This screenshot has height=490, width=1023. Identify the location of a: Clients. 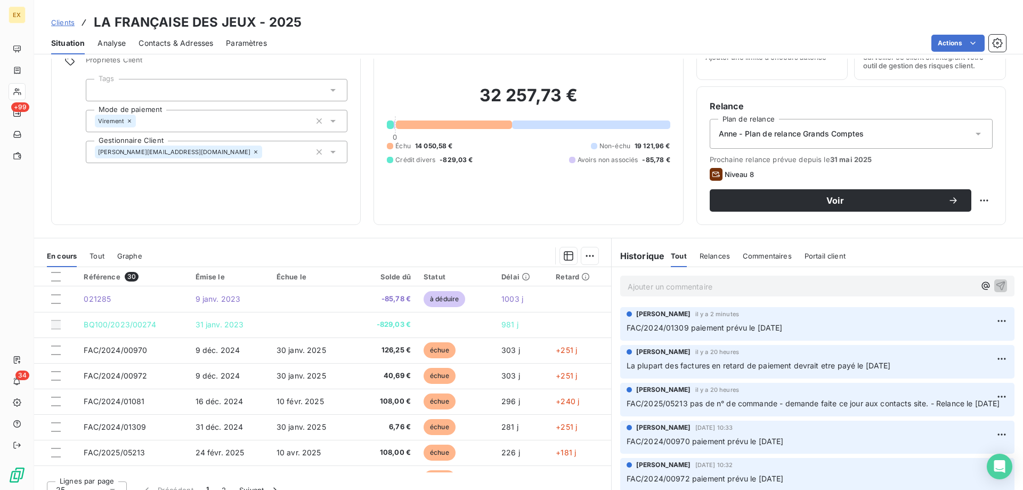
(63, 22).